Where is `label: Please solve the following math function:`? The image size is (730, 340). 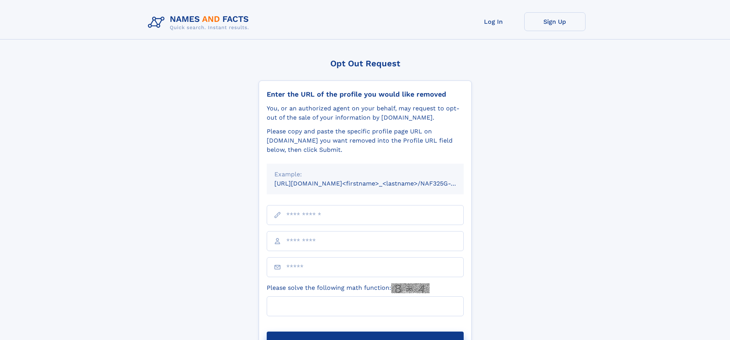 label: Please solve the following math function: is located at coordinates (348, 288).